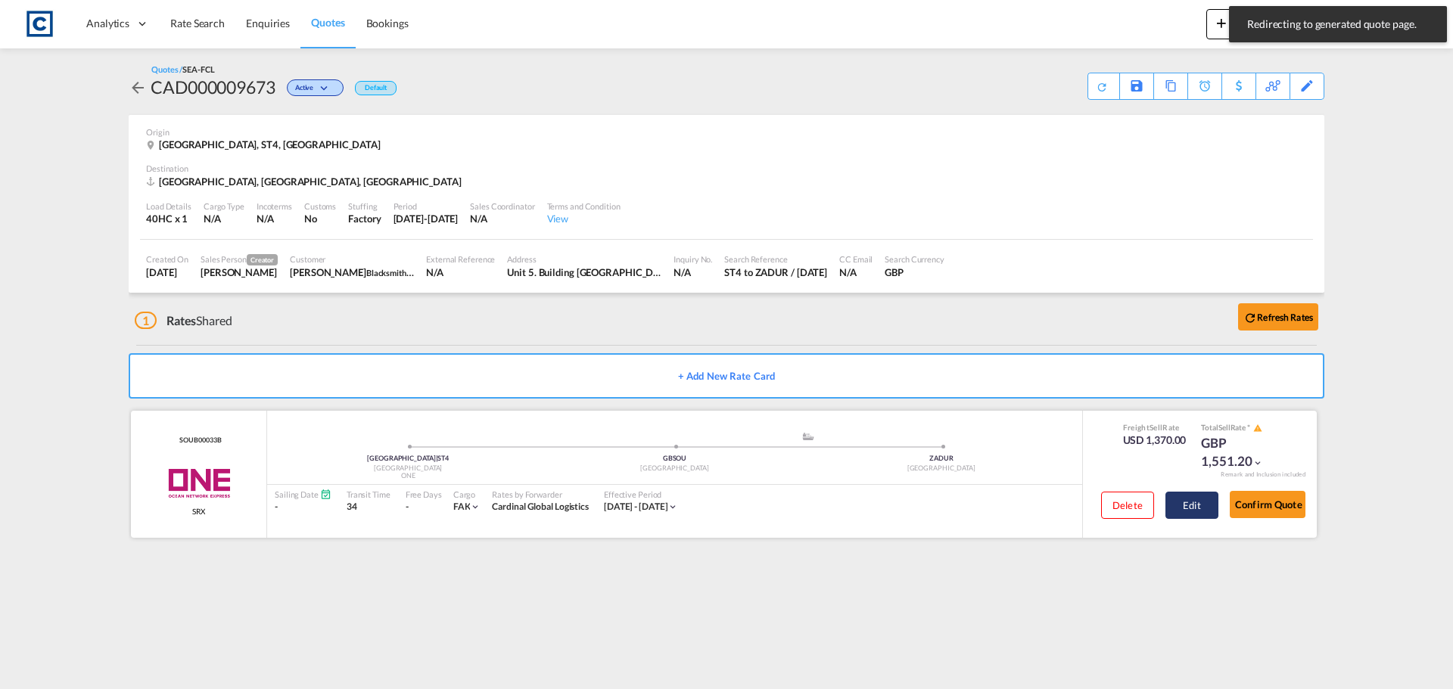 Image resolution: width=1453 pixels, height=689 pixels. What do you see at coordinates (1239, 428) in the screenshot?
I see `div: Total Rate` at bounding box center [1239, 428].